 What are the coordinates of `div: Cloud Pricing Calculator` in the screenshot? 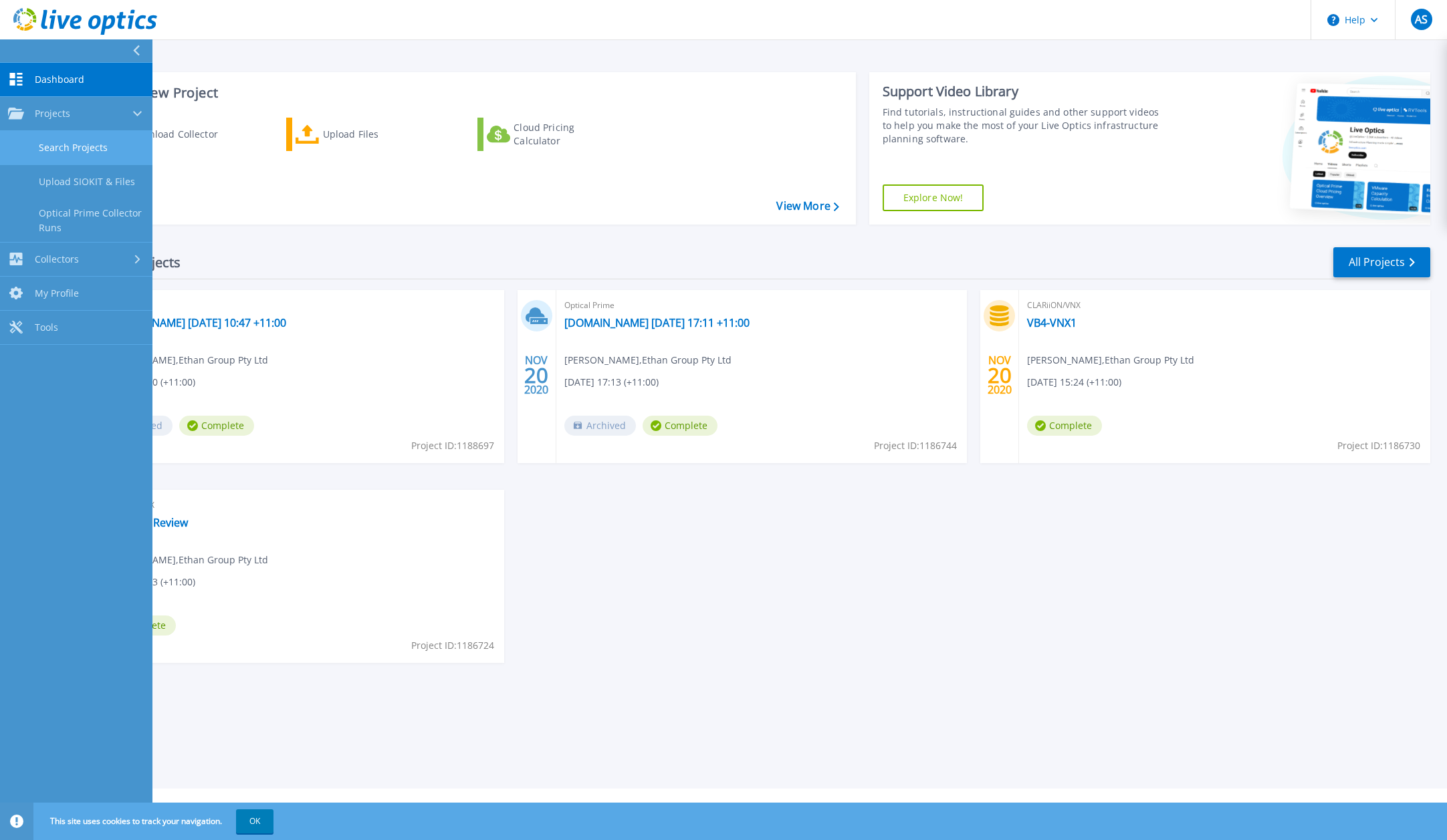 It's located at (567, 135).